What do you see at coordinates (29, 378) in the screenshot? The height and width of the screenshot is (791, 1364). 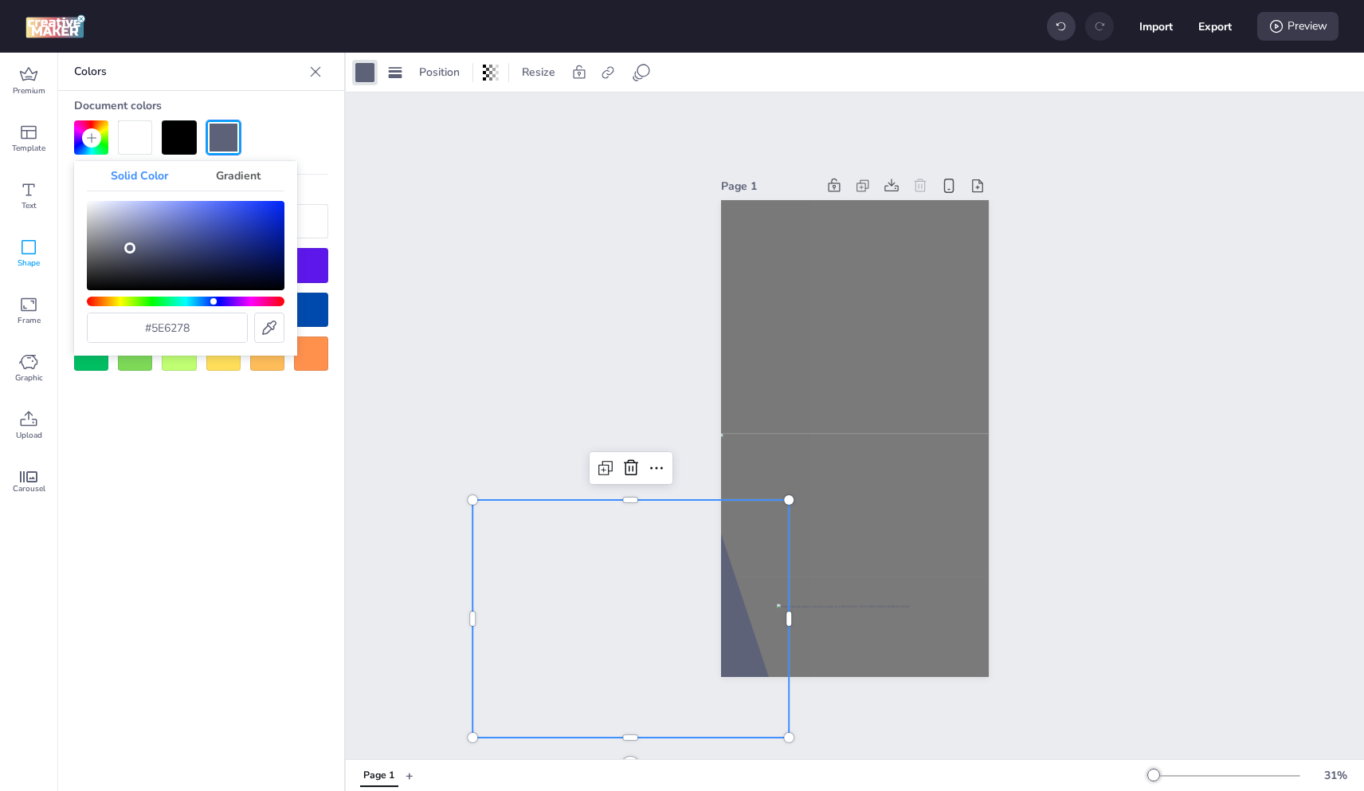 I see `span: Graphic` at bounding box center [29, 378].